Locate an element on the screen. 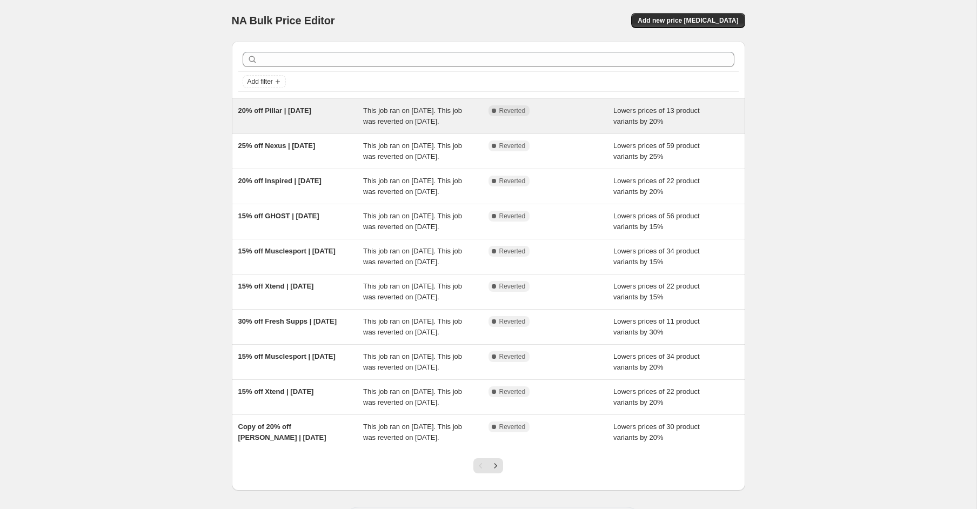 The image size is (977, 509). button: Next is located at coordinates (495, 466).